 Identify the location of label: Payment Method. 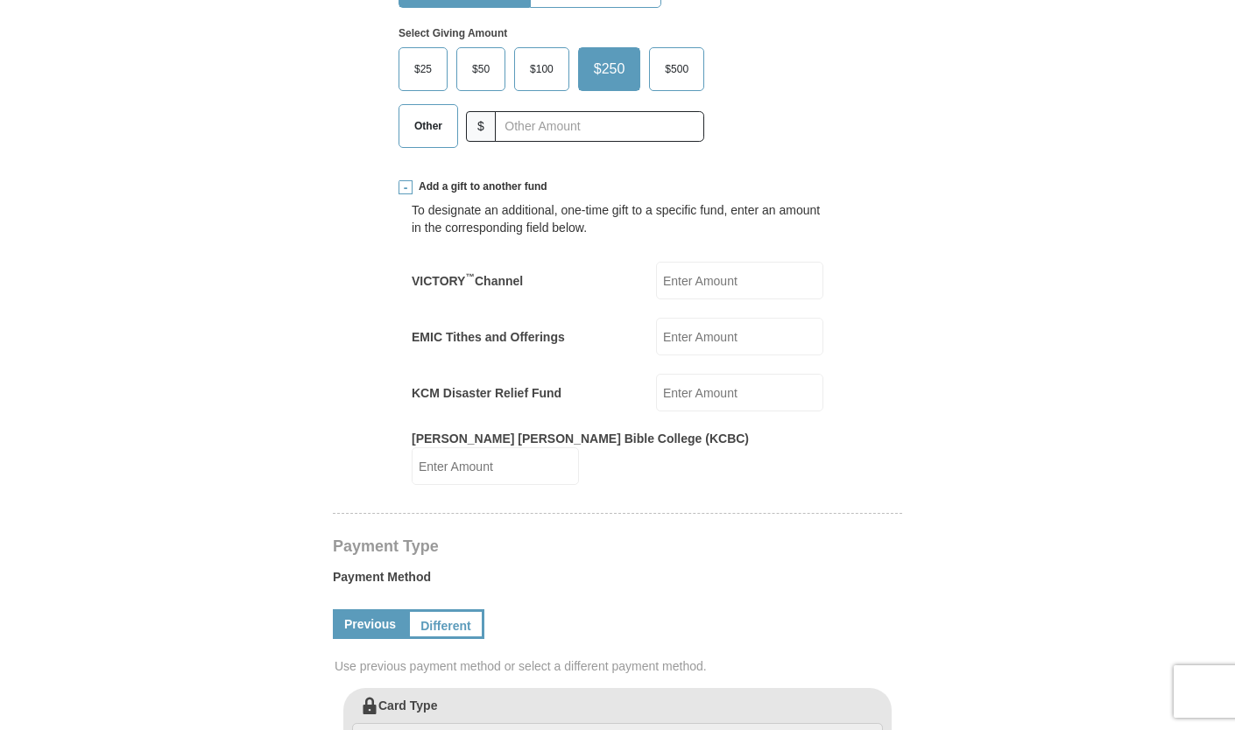
(617, 581).